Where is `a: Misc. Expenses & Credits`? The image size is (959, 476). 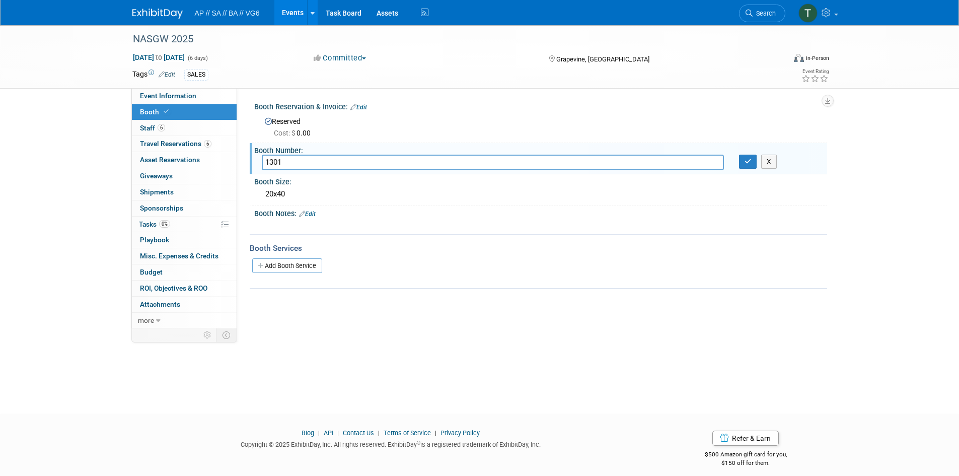
a: Misc. Expenses & Credits is located at coordinates (184, 256).